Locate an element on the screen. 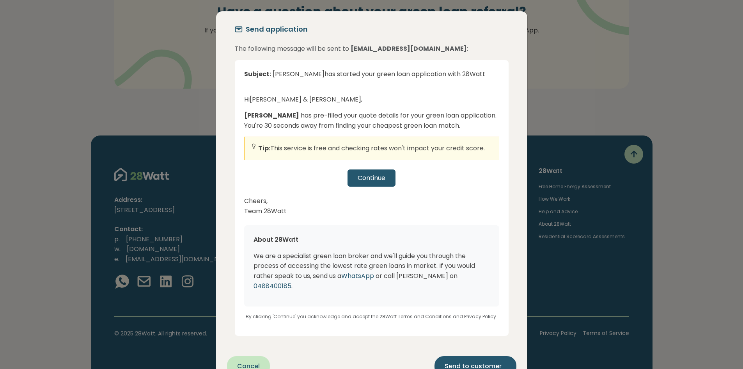 The height and width of the screenshot is (369, 743). p: By clicking 'Continue' you acknowledge and accept the 28Watt Terms and Conditions and Privacy Pol... is located at coordinates (372, 313).